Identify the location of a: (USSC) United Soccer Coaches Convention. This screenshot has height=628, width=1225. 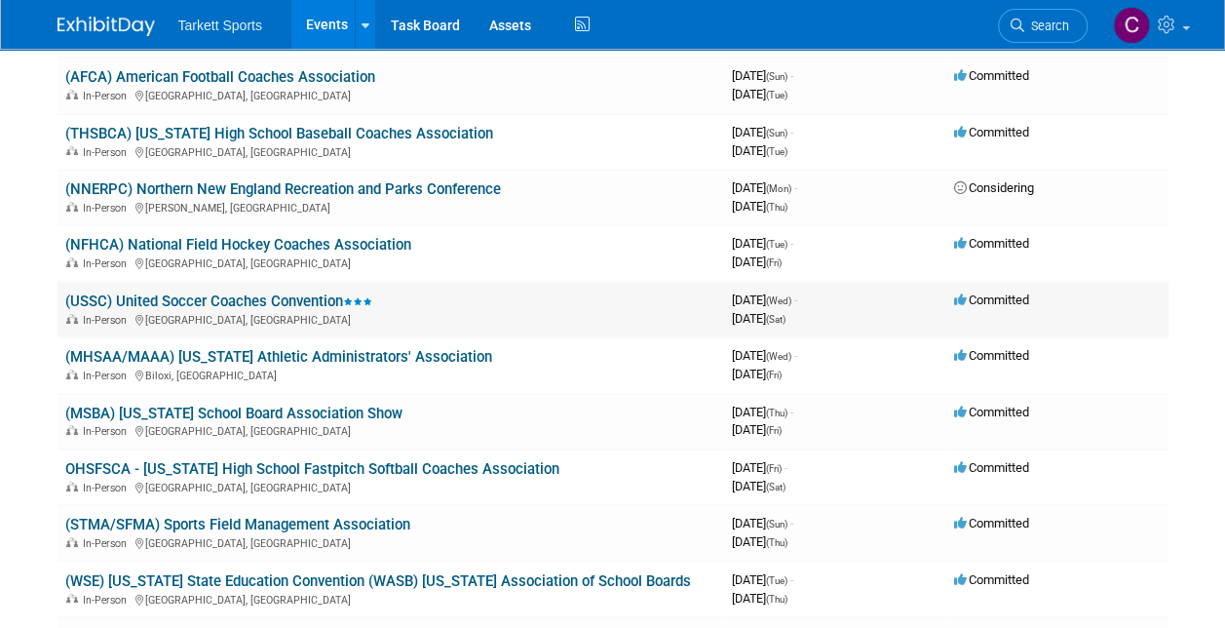
(218, 301).